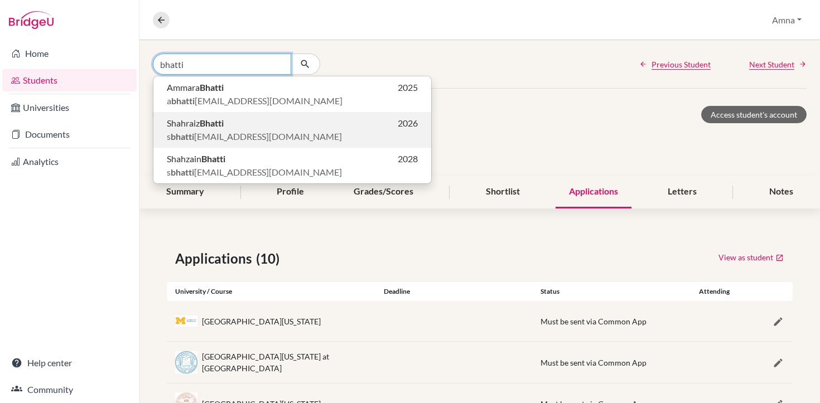 The width and height of the screenshot is (820, 403). Describe the element at coordinates (271, 292) in the screenshot. I see `div: University / Course` at that location.